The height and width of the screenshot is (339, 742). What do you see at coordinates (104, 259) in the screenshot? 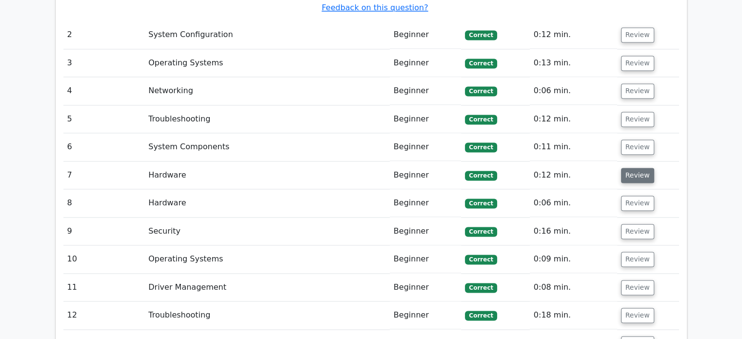
I see `td: 10` at bounding box center [104, 259].